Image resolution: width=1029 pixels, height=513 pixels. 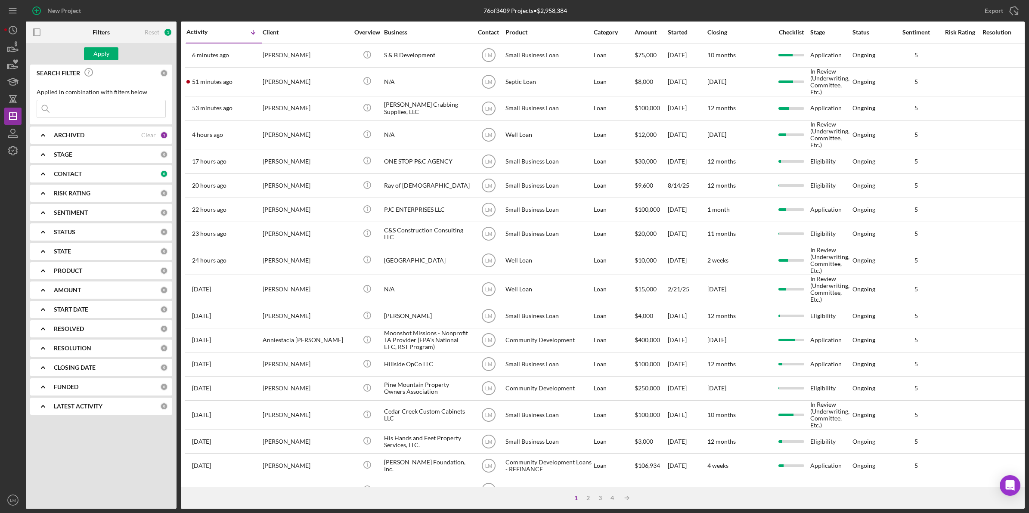 I want to click on div: 2, so click(x=588, y=498).